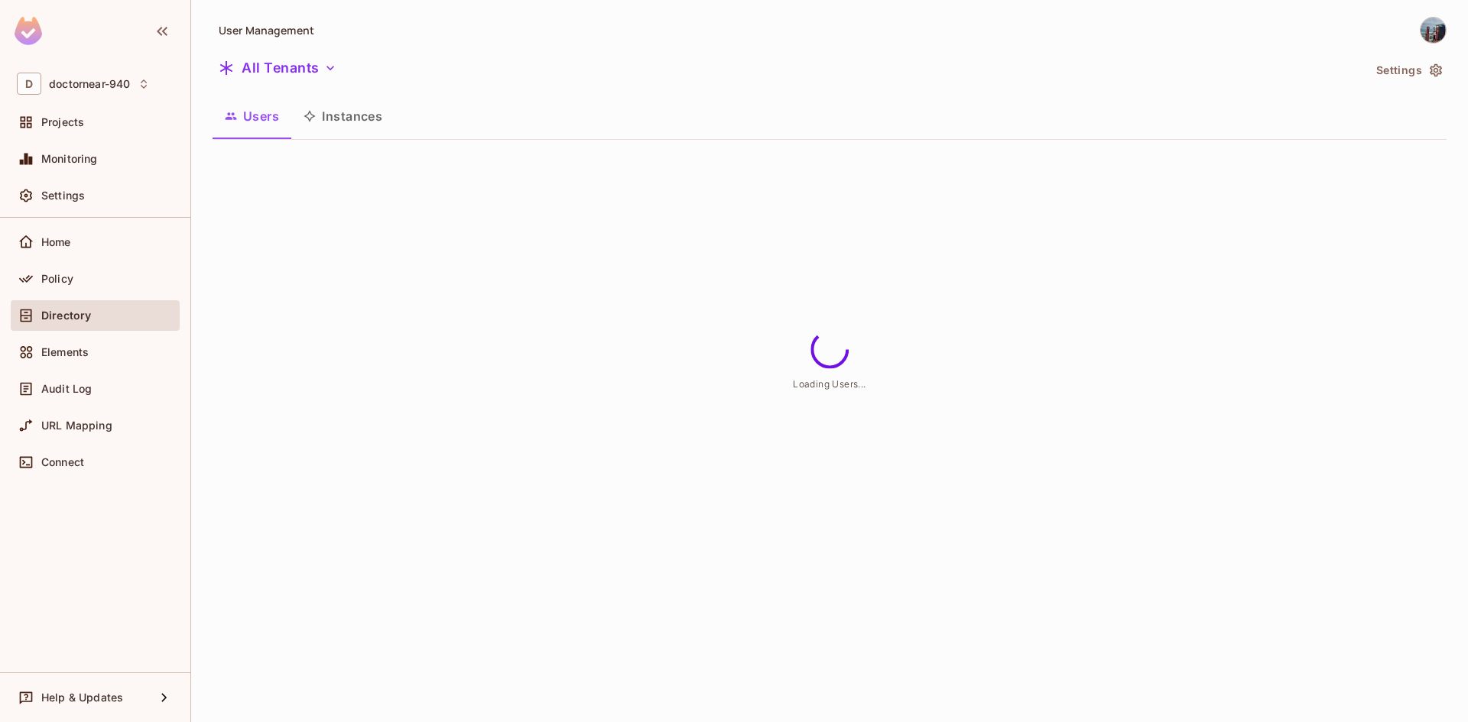 This screenshot has width=1468, height=722. Describe the element at coordinates (76, 426) in the screenshot. I see `span: URL Mapping` at that location.